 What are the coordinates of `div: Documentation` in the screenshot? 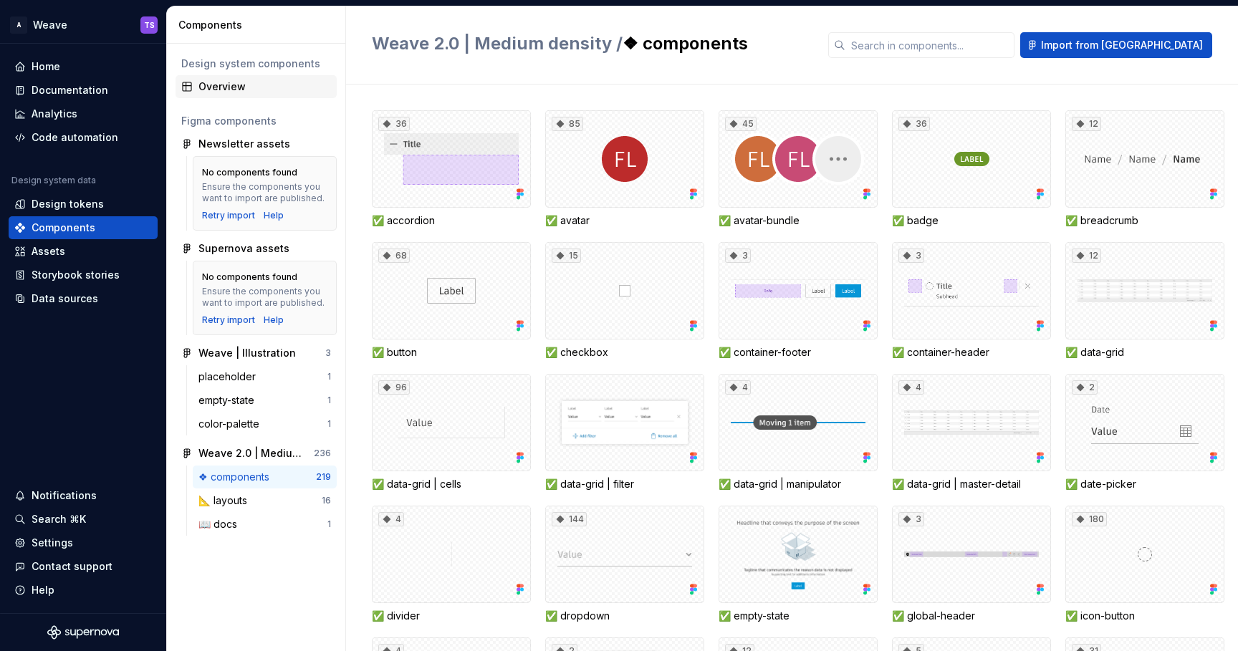 It's located at (69, 90).